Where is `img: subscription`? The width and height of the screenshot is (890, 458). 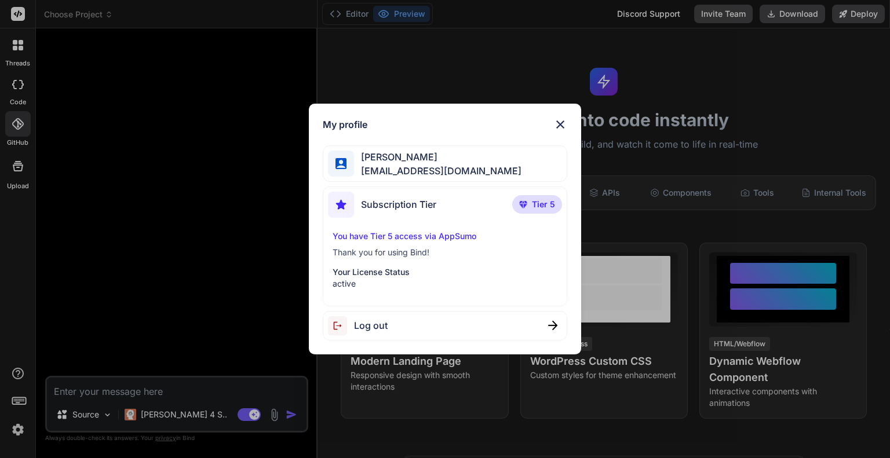
img: subscription is located at coordinates (341, 205).